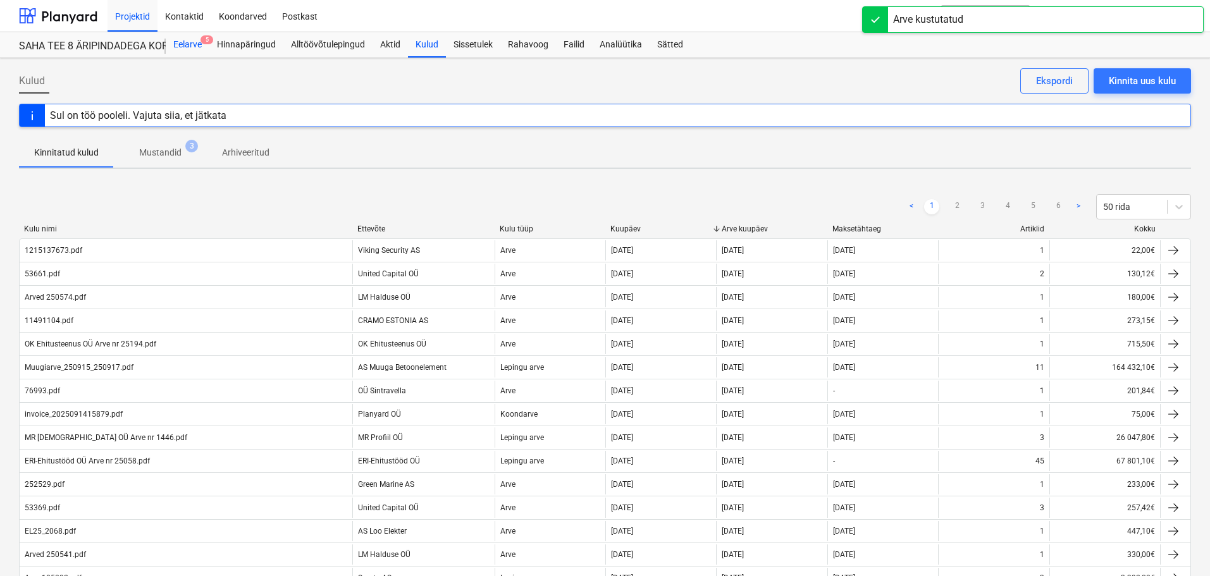 The image size is (1210, 576). I want to click on div: 201,84€, so click(1105, 391).